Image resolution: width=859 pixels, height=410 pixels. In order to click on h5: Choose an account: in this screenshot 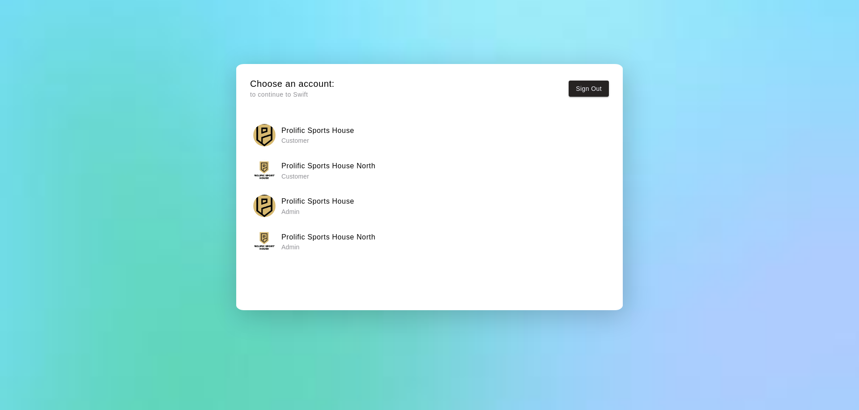, I will do `click(292, 84)`.